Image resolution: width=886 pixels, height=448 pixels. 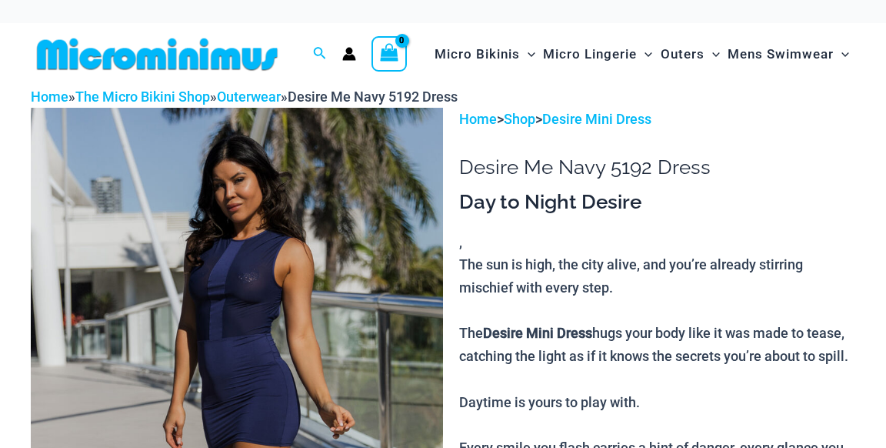 What do you see at coordinates (781, 54) in the screenshot?
I see `span: Mens Swimwear` at bounding box center [781, 54].